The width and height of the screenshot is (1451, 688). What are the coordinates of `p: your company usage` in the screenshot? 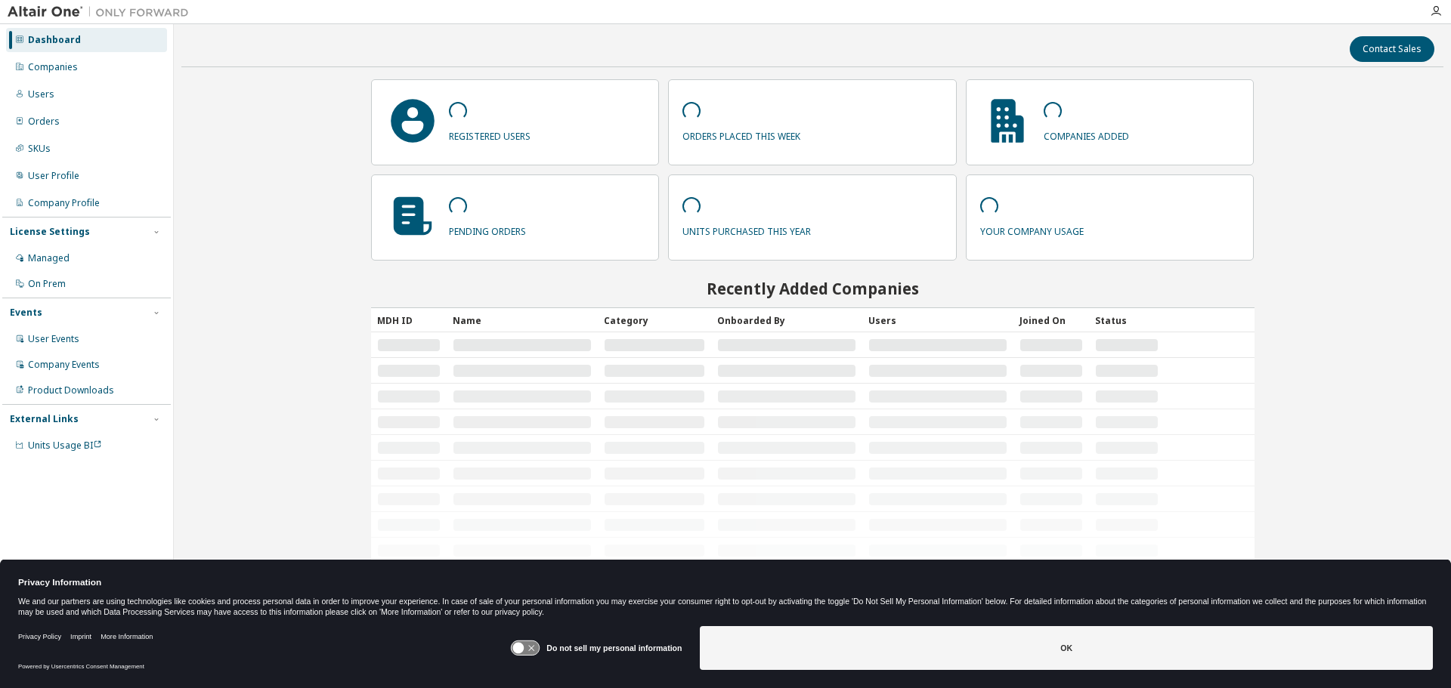 It's located at (1031, 229).